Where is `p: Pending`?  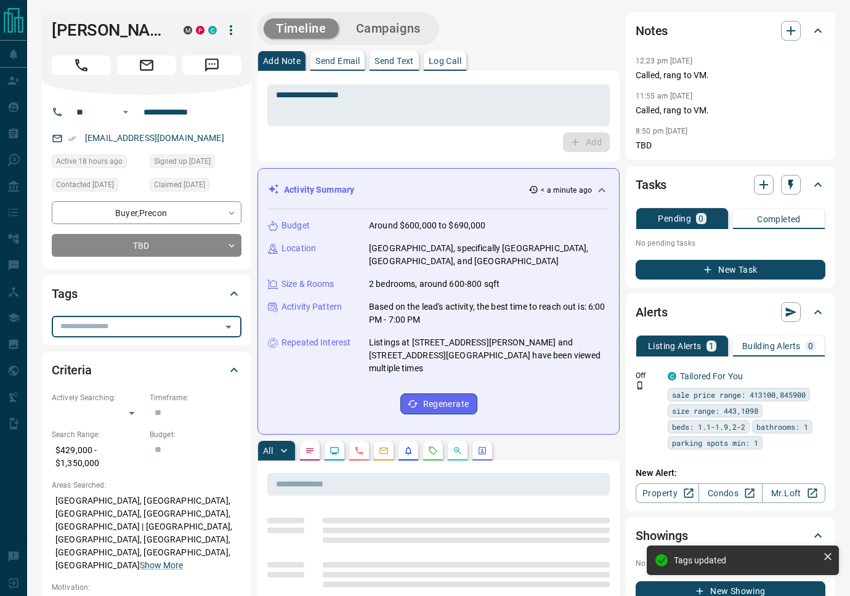
p: Pending is located at coordinates (674, 219).